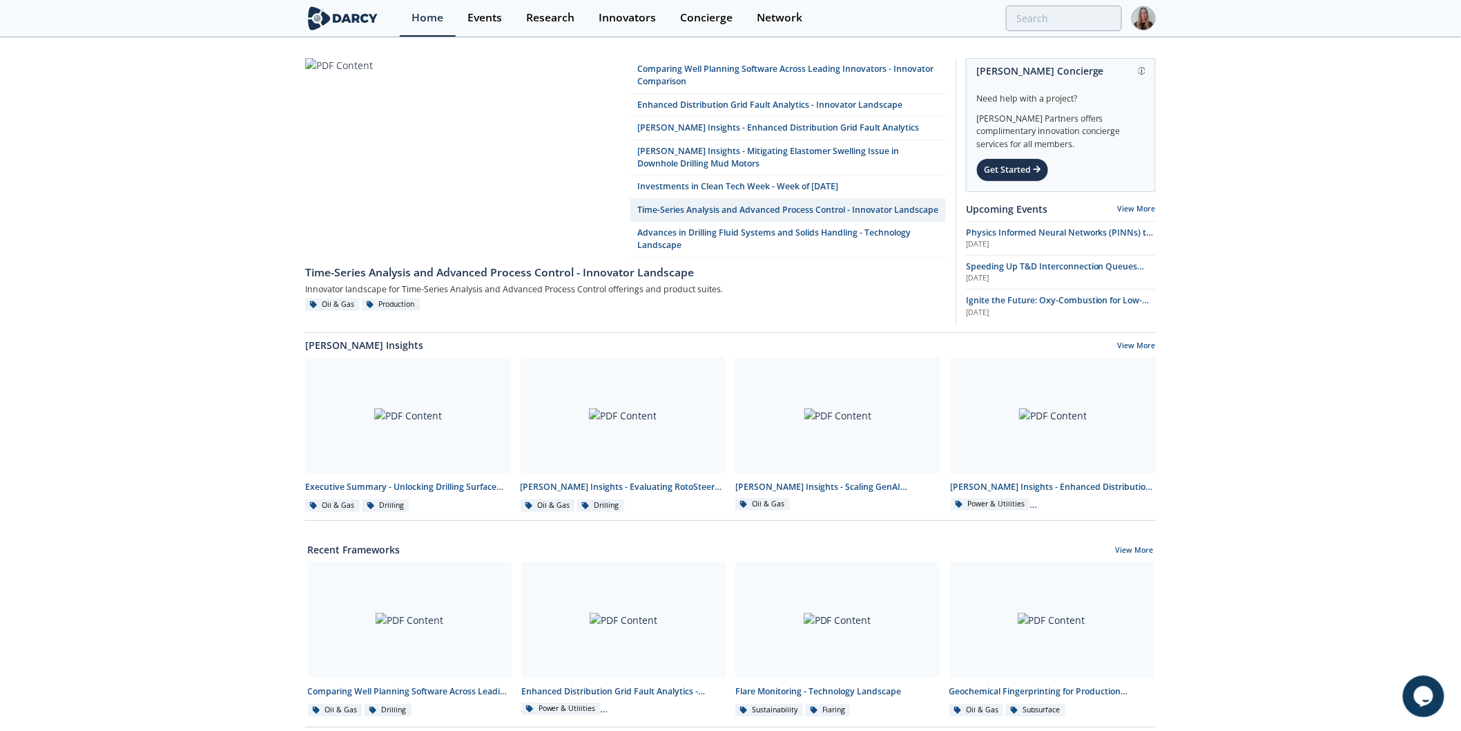  Describe the element at coordinates (1007, 209) in the screenshot. I see `a: Upcoming Events` at that location.